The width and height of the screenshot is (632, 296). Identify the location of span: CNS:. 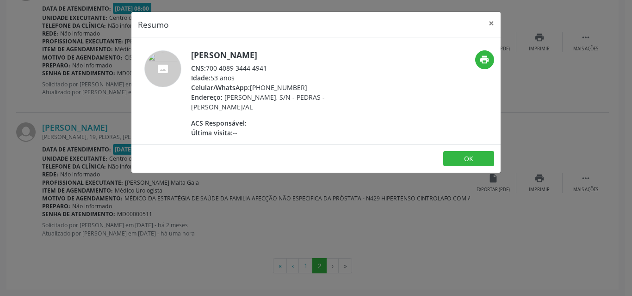
(198, 68).